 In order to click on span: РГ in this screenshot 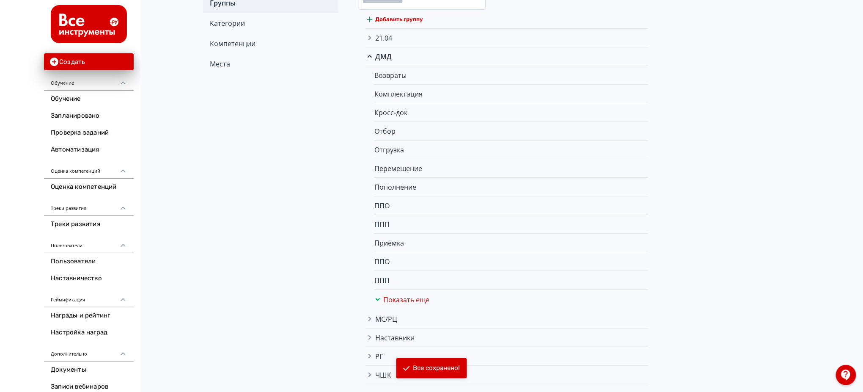, I will do `click(379, 356)`.